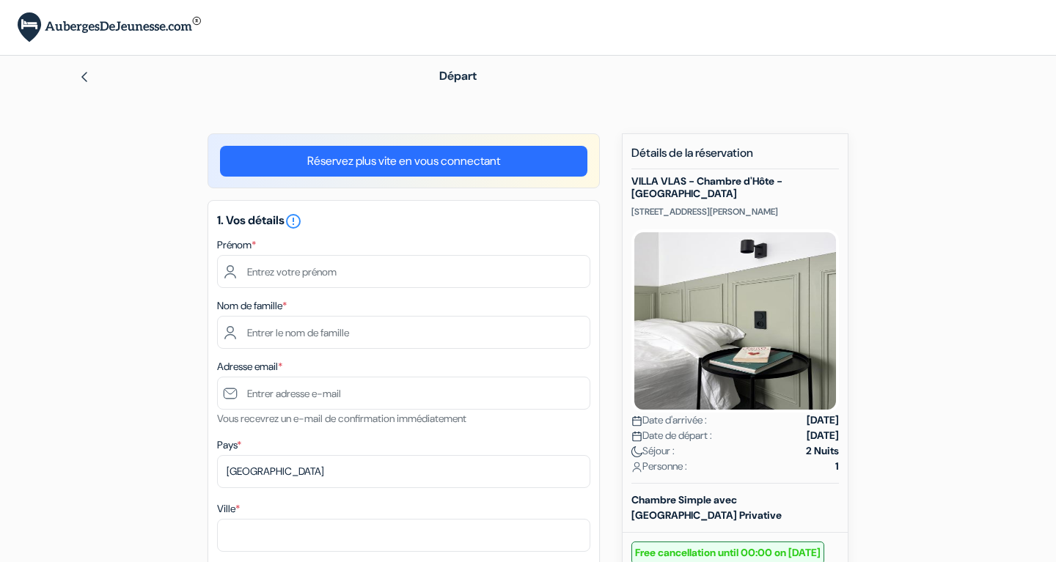 The width and height of the screenshot is (1056, 562). What do you see at coordinates (293, 221) in the screenshot?
I see `i: error_outline` at bounding box center [293, 221].